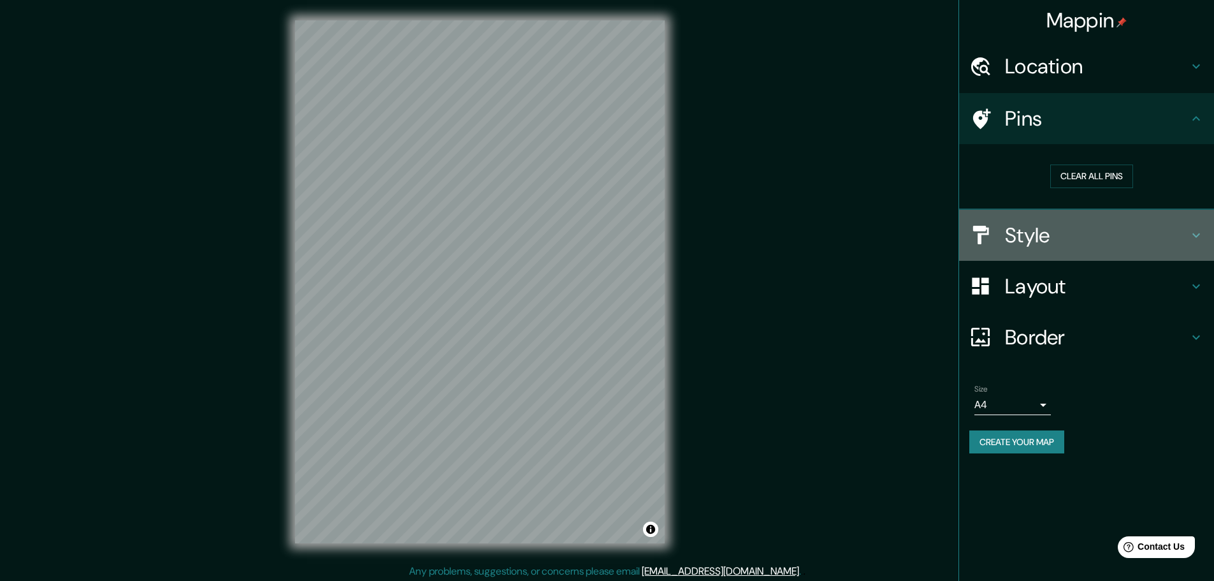 This screenshot has width=1214, height=581. I want to click on h4: Mappin, so click(1087, 20).